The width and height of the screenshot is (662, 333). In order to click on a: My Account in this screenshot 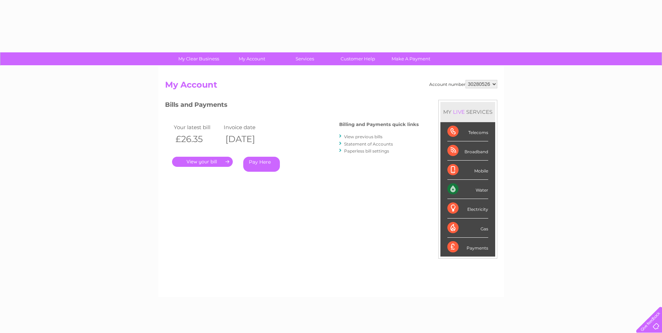, I will do `click(252, 59)`.